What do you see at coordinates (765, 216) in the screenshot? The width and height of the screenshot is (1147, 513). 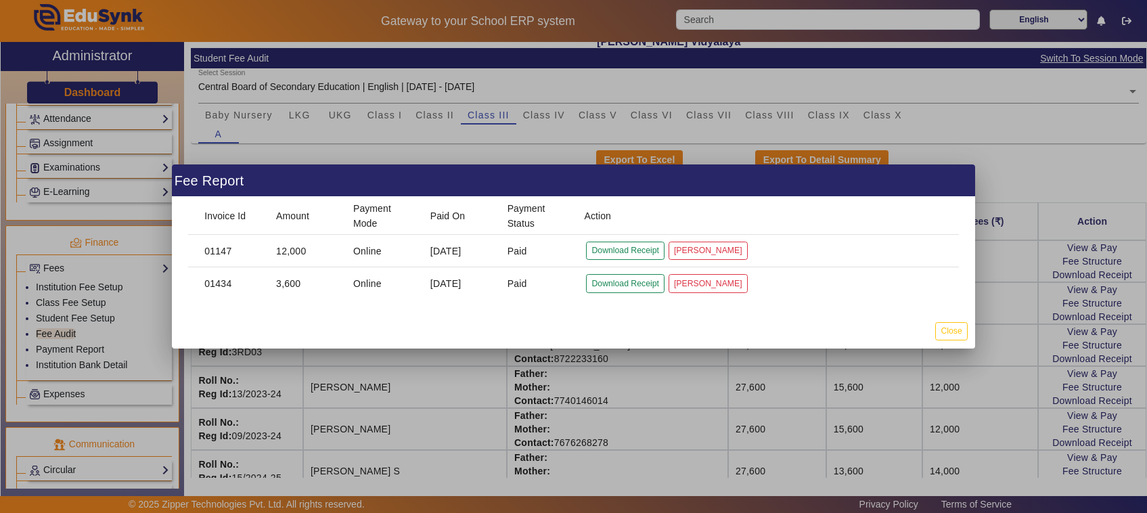 I see `mat-header-cell: Action` at bounding box center [765, 216].